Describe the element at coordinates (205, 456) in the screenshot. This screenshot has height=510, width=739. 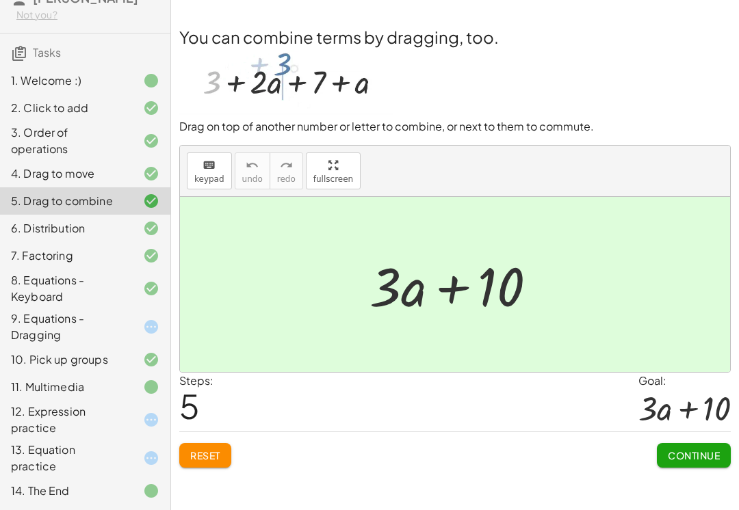
I see `span: Reset` at that location.